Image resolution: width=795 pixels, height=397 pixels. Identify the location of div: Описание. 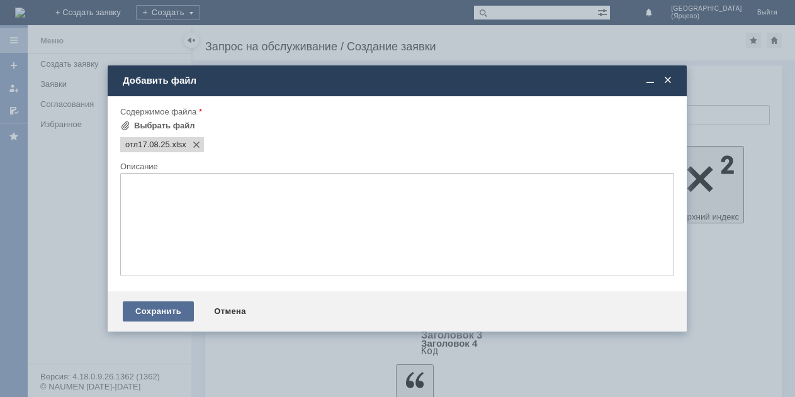
(396, 166).